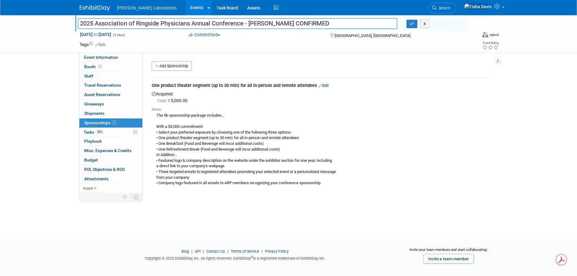 The width and height of the screenshot is (577, 276). I want to click on button: Committed, so click(204, 35).